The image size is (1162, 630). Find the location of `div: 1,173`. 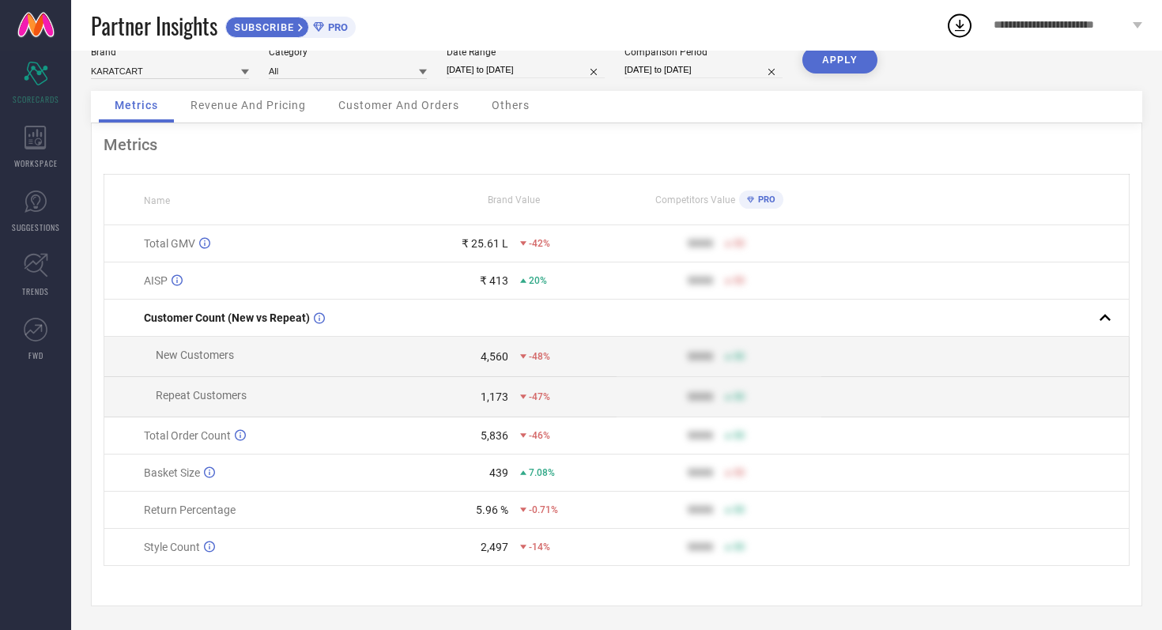

div: 1,173 is located at coordinates (494, 397).